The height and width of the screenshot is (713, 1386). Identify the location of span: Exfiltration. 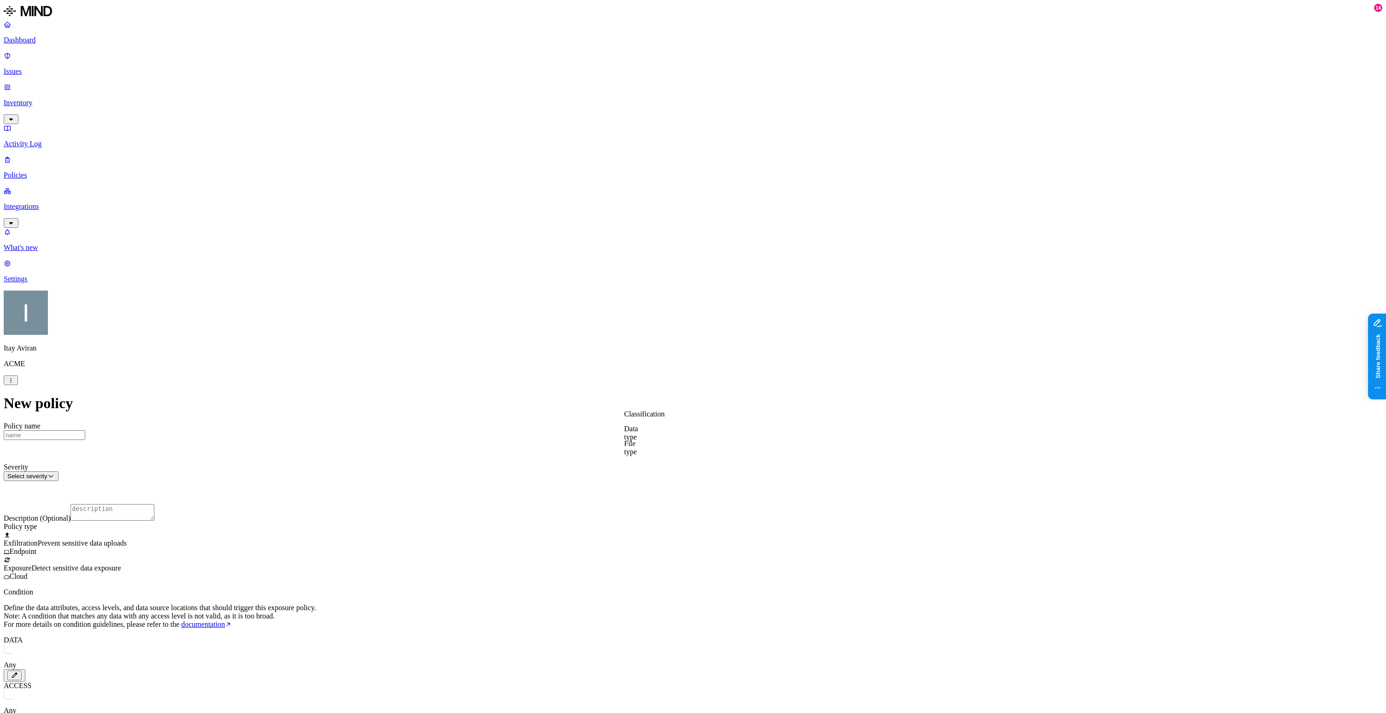
(21, 543).